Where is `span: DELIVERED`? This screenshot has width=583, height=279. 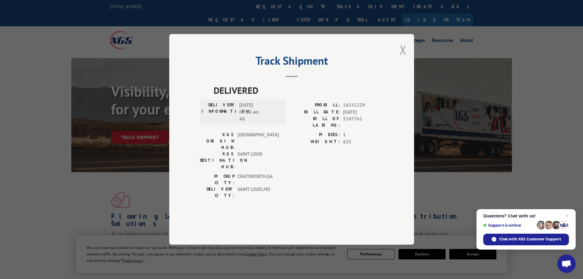 span: DELIVERED is located at coordinates (299, 90).